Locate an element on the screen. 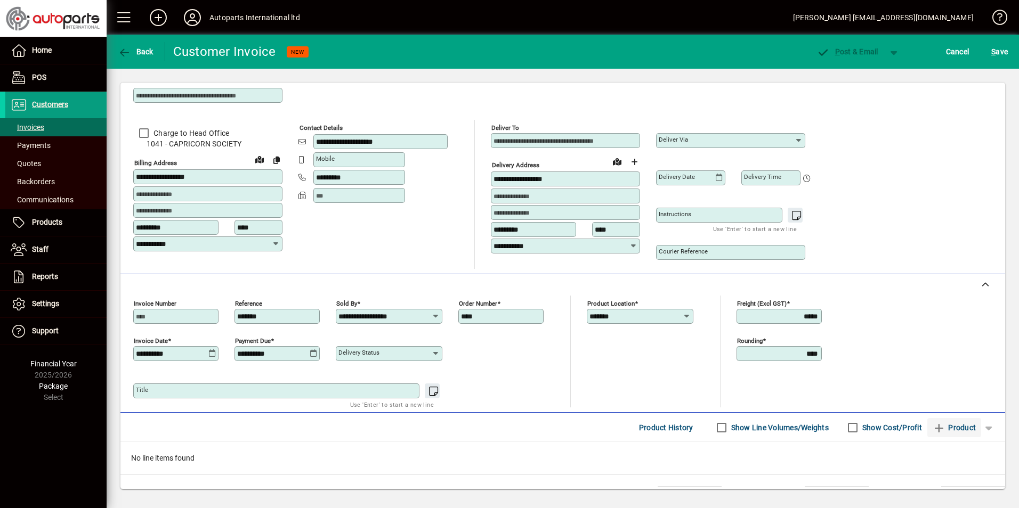  span: Invoices is located at coordinates (27, 127).